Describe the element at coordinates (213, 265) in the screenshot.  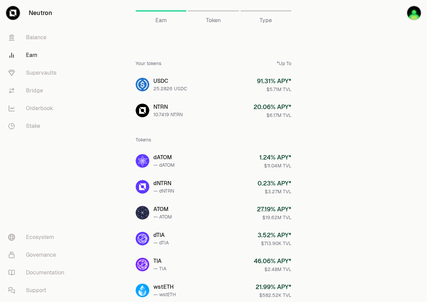
I see `a: TIATIA— TIA46.06% APY*$2.48M TVL` at that location.